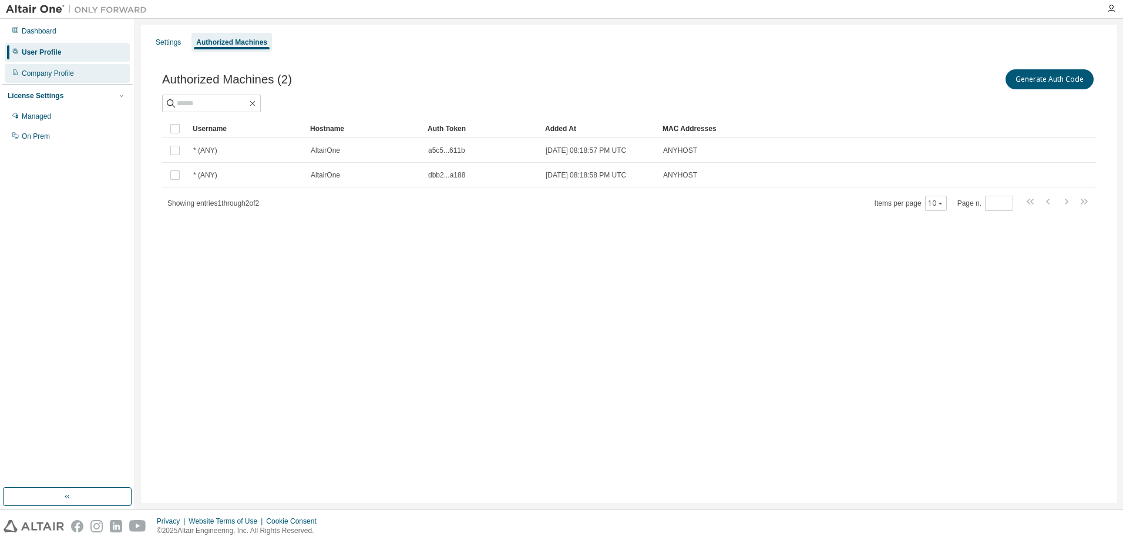 The image size is (1123, 543). I want to click on button: Generate Auth Code, so click(1050, 79).